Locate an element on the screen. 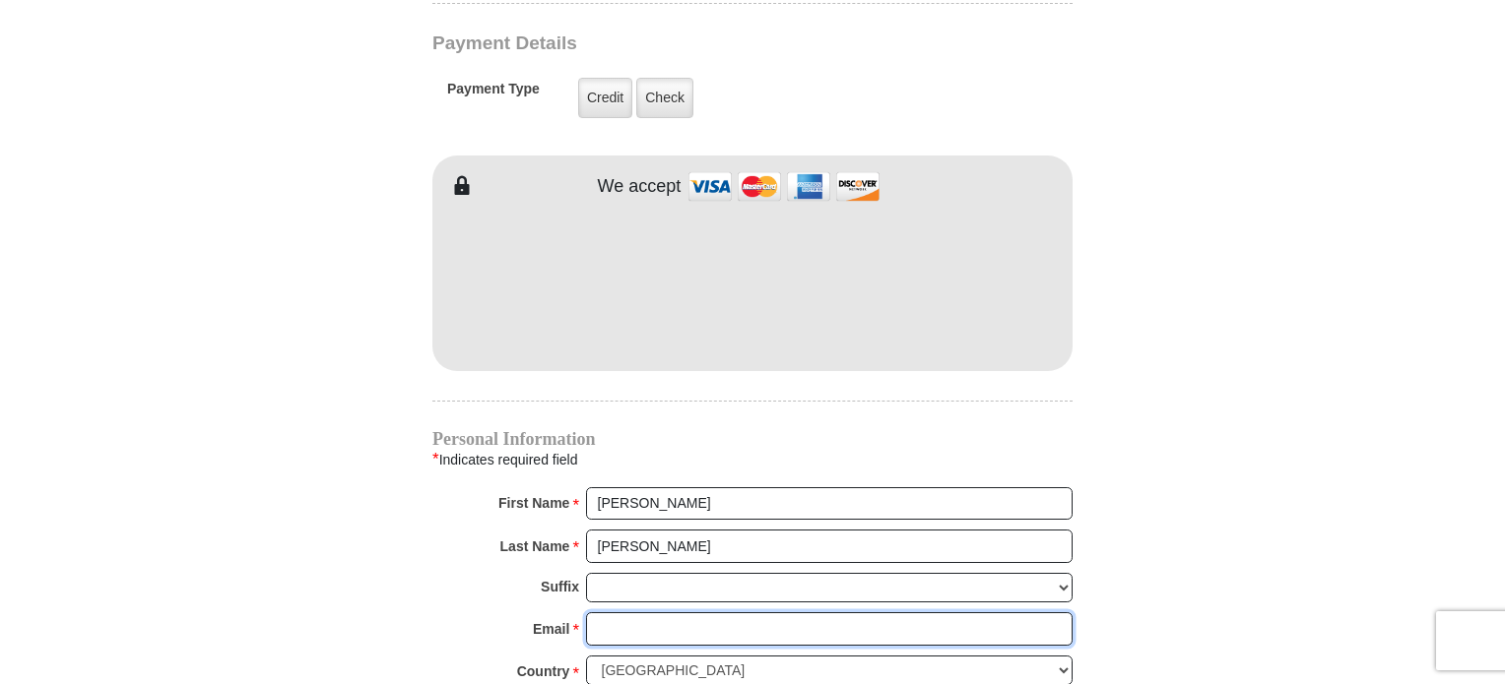 The height and width of the screenshot is (684, 1505). h4: Personal Information is located at coordinates (752, 439).